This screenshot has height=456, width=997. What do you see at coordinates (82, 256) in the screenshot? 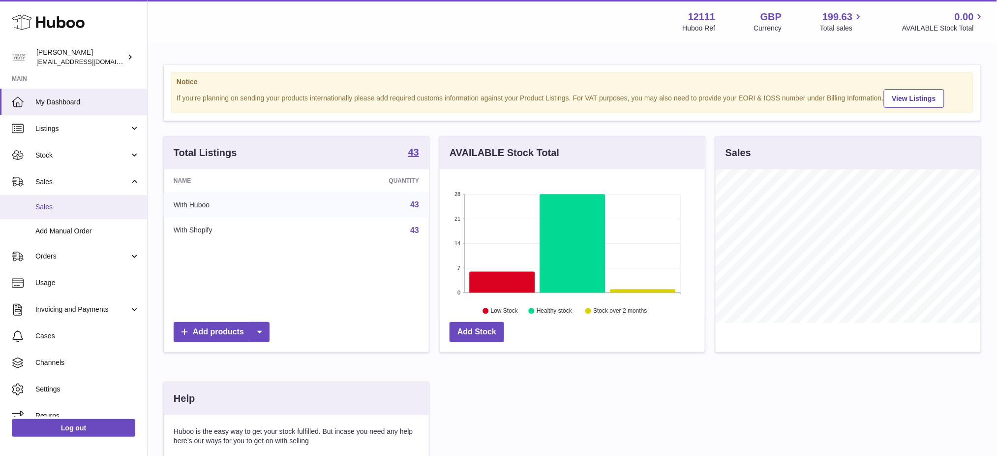
I see `span: Orders` at bounding box center [82, 256].